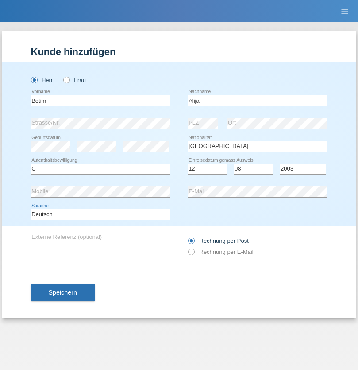 The height and width of the screenshot is (370, 358). I want to click on input: Herr, so click(34, 79).